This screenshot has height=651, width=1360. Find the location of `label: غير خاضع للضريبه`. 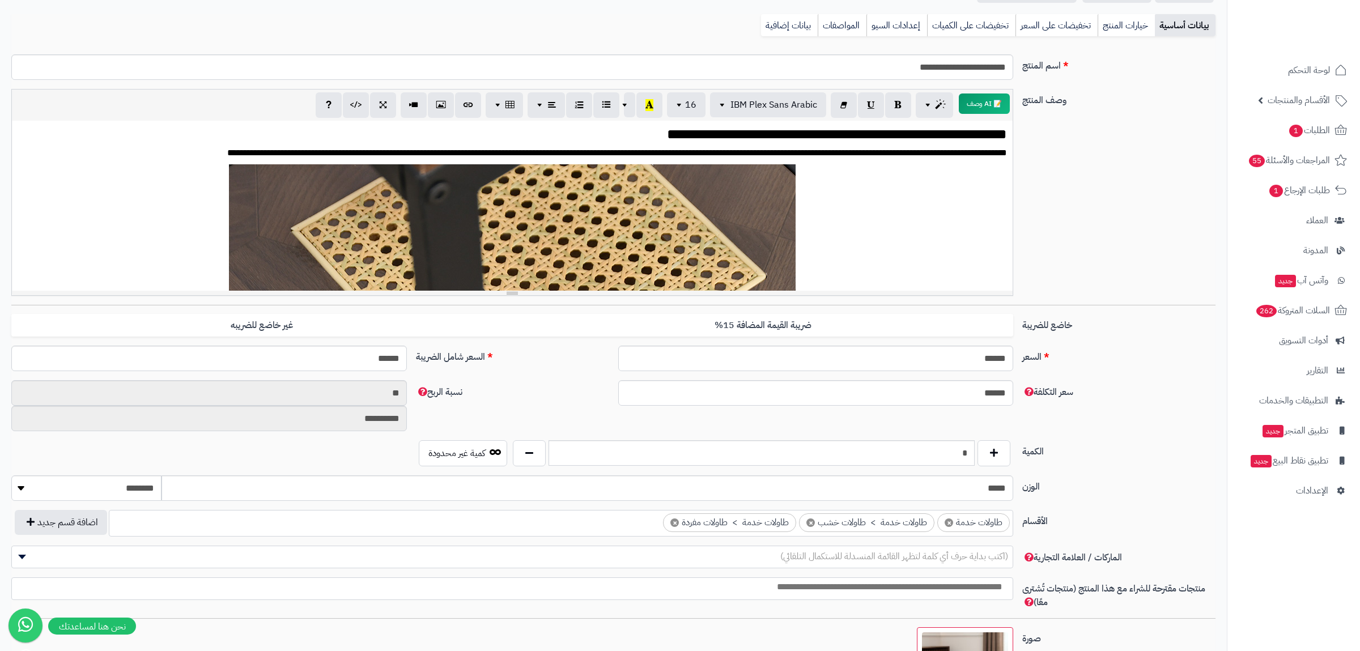

label: غير خاضع للضريبه is located at coordinates (262, 325).